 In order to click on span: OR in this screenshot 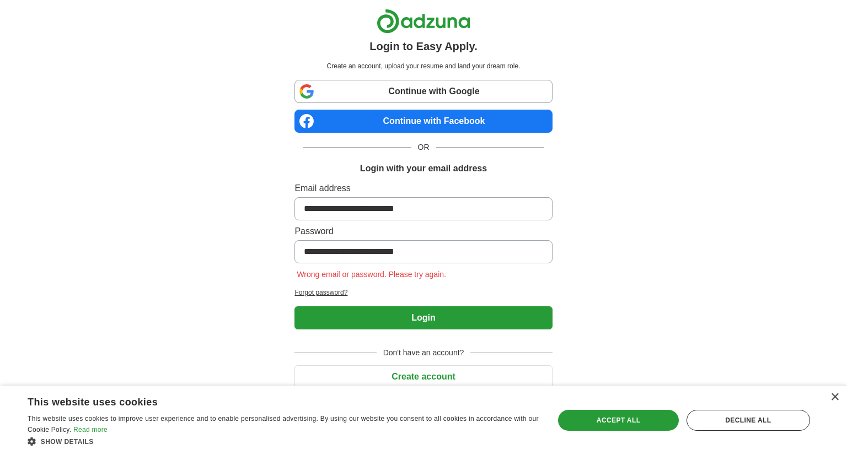, I will do `click(423, 147)`.